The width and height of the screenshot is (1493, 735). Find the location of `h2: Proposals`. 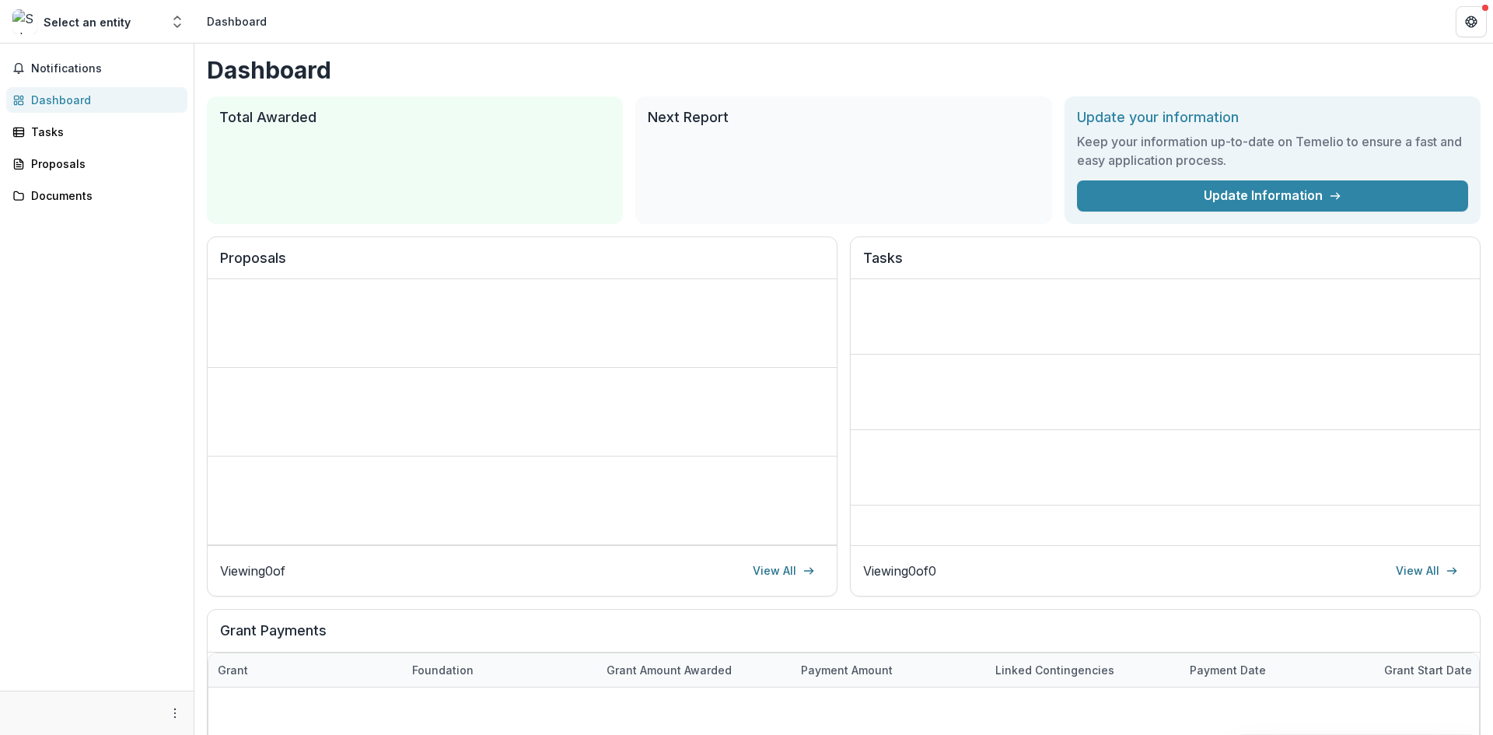

h2: Proposals is located at coordinates (522, 264).